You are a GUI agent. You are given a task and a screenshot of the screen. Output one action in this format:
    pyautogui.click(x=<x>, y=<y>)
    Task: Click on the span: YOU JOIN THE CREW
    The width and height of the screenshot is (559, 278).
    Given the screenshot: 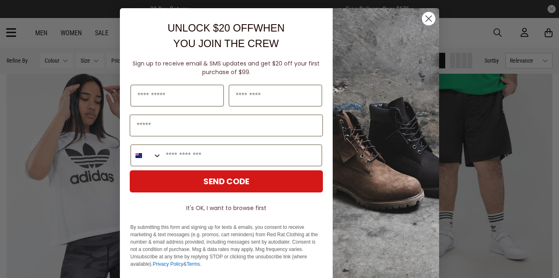 What is the action you would take?
    pyautogui.click(x=226, y=43)
    